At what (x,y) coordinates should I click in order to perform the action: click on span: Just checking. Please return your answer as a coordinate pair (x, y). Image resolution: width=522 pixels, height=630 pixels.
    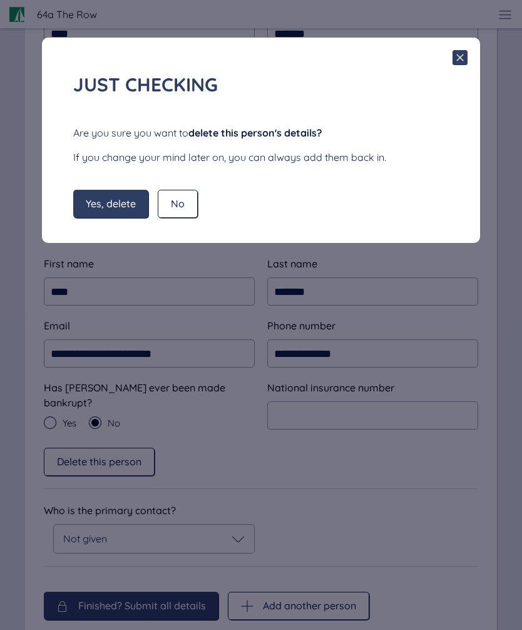
    Looking at the image, I should click on (145, 85).